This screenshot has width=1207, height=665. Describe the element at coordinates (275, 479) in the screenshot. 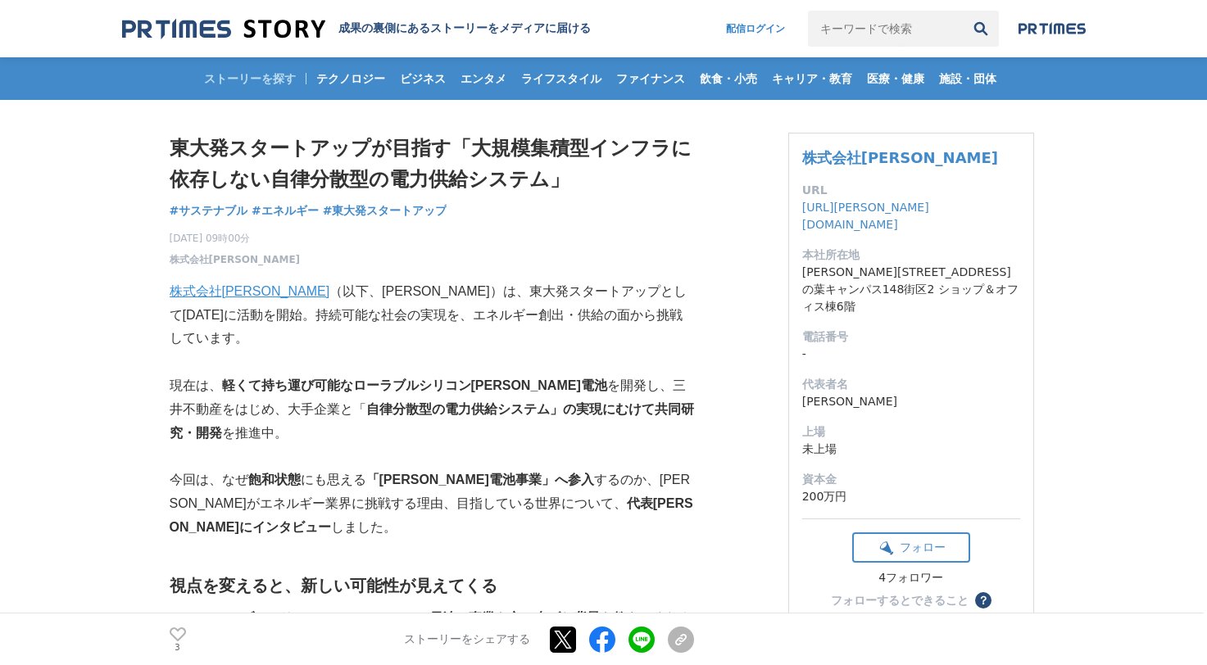

I see `strong: 飽和状態` at that location.